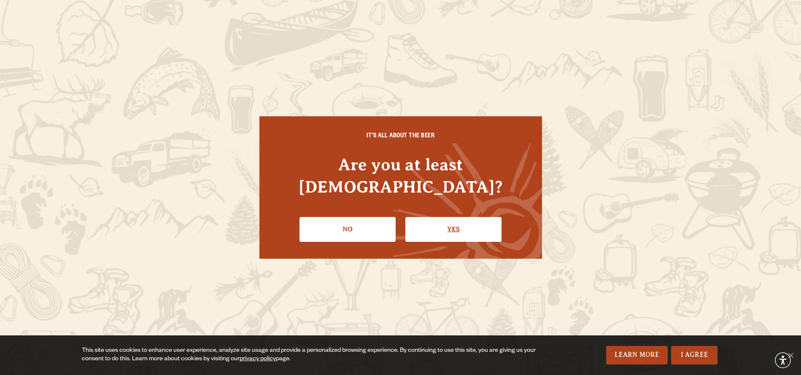  Describe the element at coordinates (309, 355) in the screenshot. I see `div: This site uses cookies to enhance user experience, analyze site usage and provide a personalized ...` at that location.